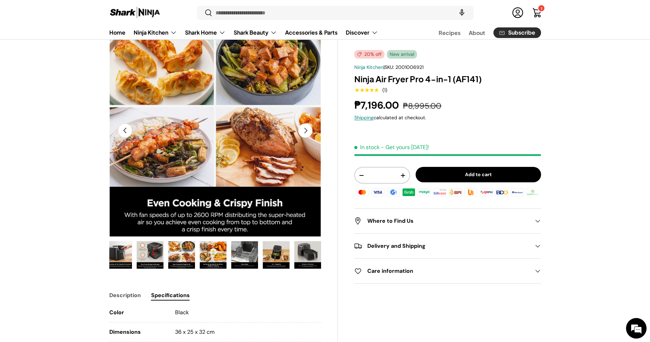 This screenshot has width=650, height=342. I want to click on h2: Care information, so click(442, 271).